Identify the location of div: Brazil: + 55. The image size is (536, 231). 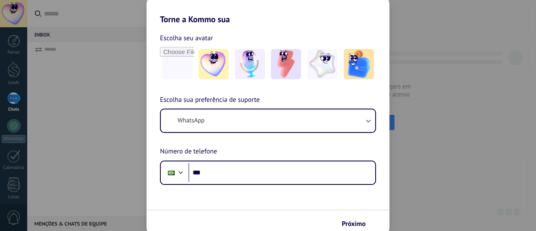
(171, 172).